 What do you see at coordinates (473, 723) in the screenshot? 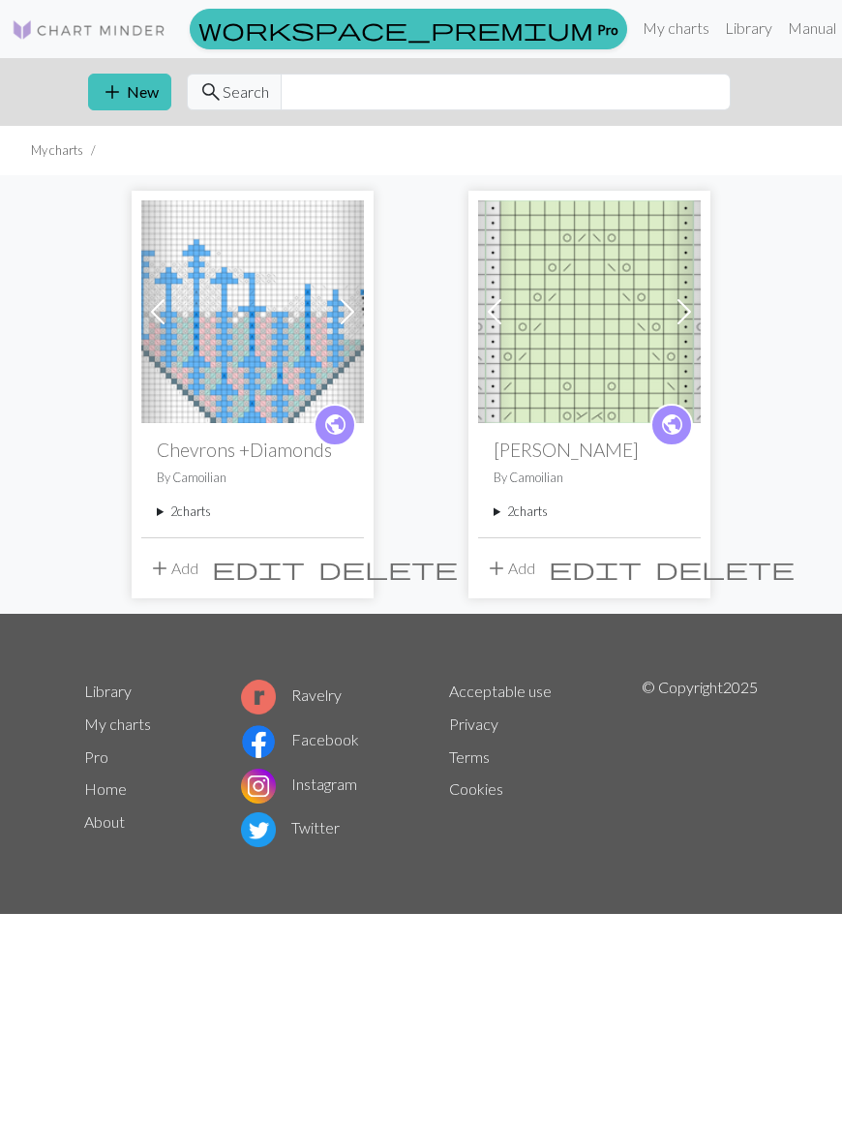
I see `a: Privacy` at bounding box center [473, 723].